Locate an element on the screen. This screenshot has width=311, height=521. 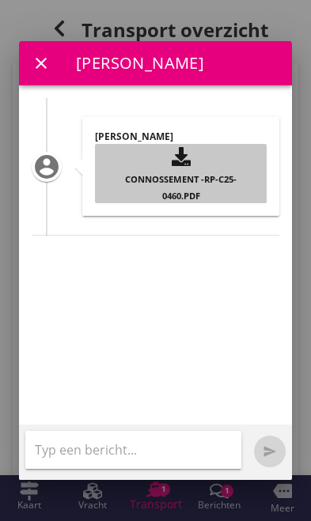
i: account_circle is located at coordinates (47, 167).